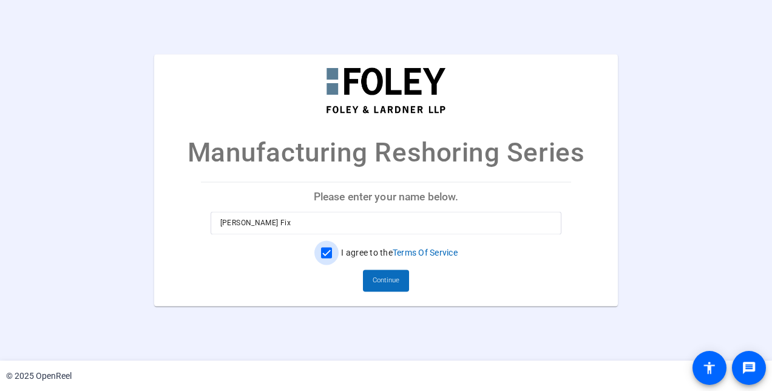  What do you see at coordinates (386, 90) in the screenshot?
I see `img: company-logo` at bounding box center [386, 90].